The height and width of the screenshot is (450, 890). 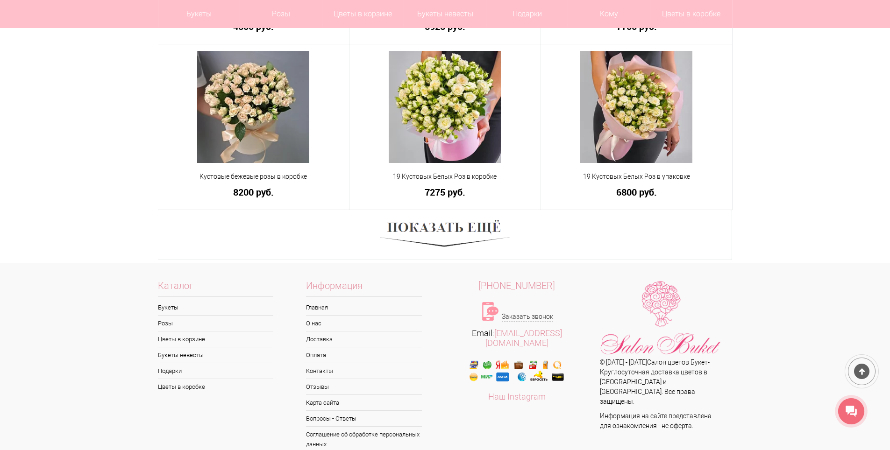 I want to click on a: 7700 руб., so click(x=636, y=26).